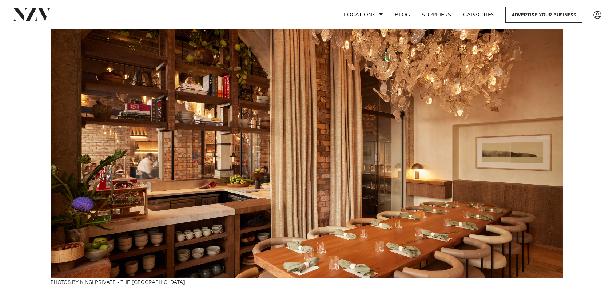  I want to click on a: SUPPLIERS, so click(436, 15).